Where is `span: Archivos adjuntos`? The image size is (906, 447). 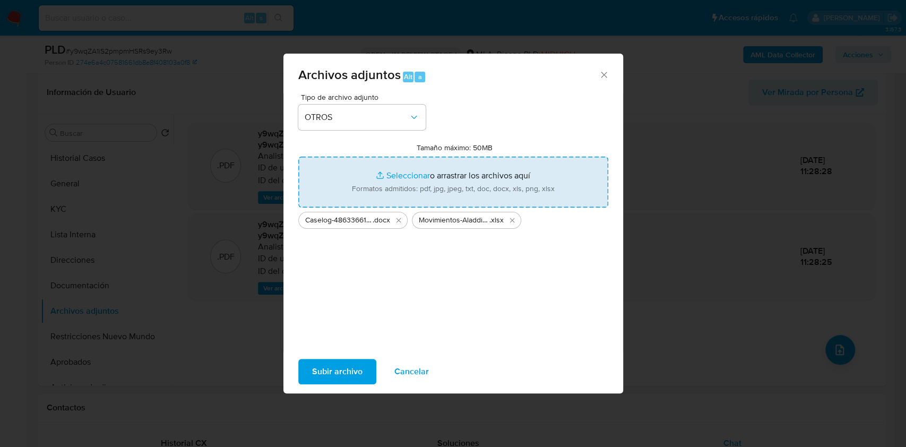 span: Archivos adjuntos is located at coordinates (349, 74).